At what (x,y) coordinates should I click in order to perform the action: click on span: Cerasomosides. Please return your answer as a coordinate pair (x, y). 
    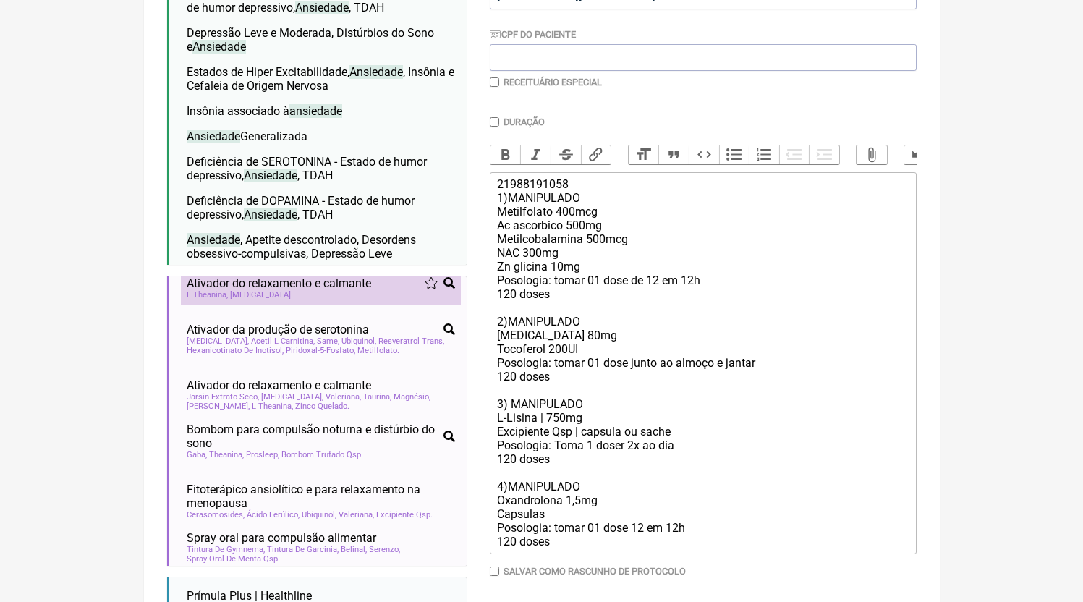
    Looking at the image, I should click on (216, 514).